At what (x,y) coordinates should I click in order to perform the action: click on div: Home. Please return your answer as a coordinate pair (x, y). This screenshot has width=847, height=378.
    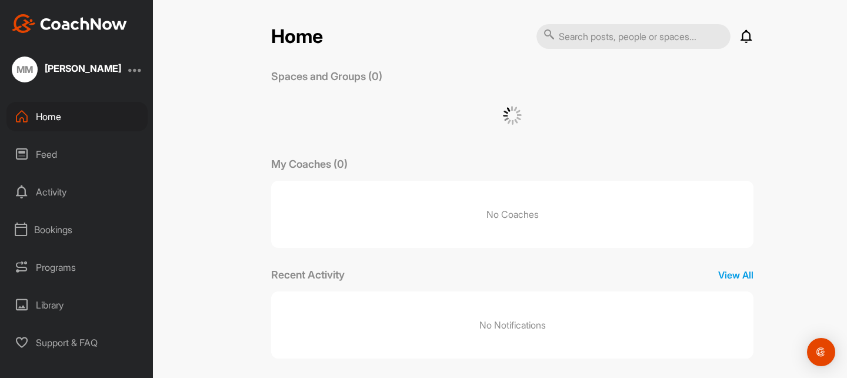
    Looking at the image, I should click on (77, 117).